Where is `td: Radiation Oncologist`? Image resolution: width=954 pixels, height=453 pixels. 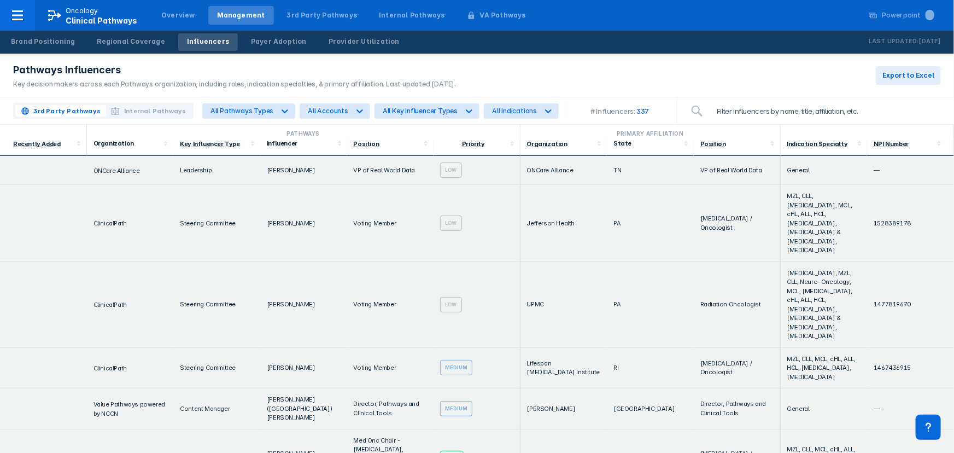 td: Radiation Oncologist is located at coordinates (737, 304).